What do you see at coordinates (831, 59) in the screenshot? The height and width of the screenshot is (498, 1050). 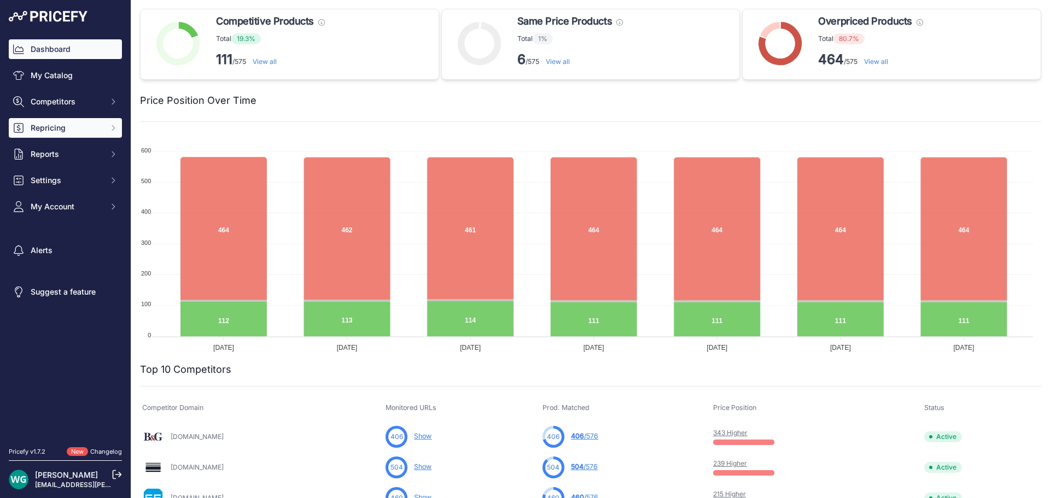 I see `strong: 464` at bounding box center [831, 59].